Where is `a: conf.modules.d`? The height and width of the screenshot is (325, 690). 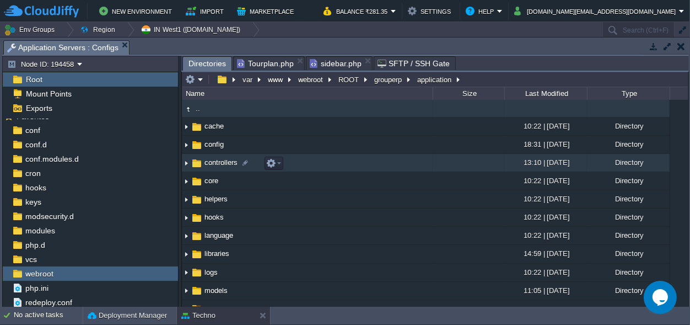
a: conf.modules.d is located at coordinates (52, 159).